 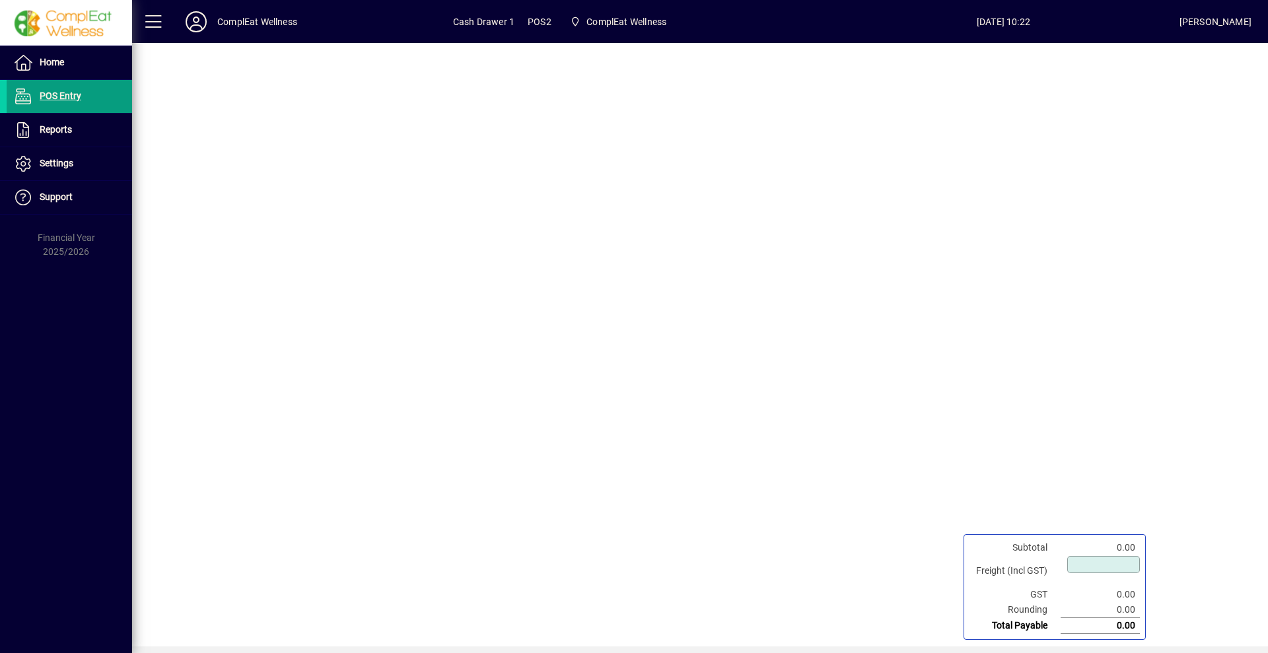 I want to click on td: Rounding, so click(x=1015, y=610).